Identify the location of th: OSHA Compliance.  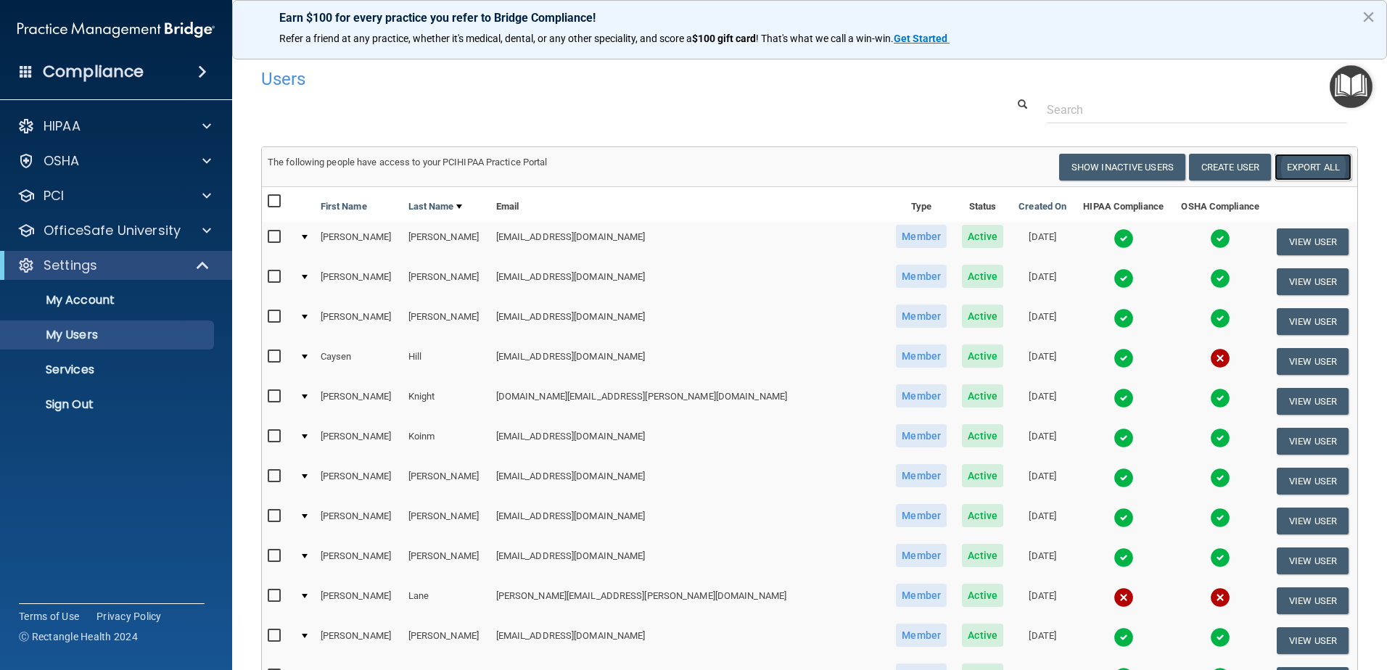
(1220, 205).